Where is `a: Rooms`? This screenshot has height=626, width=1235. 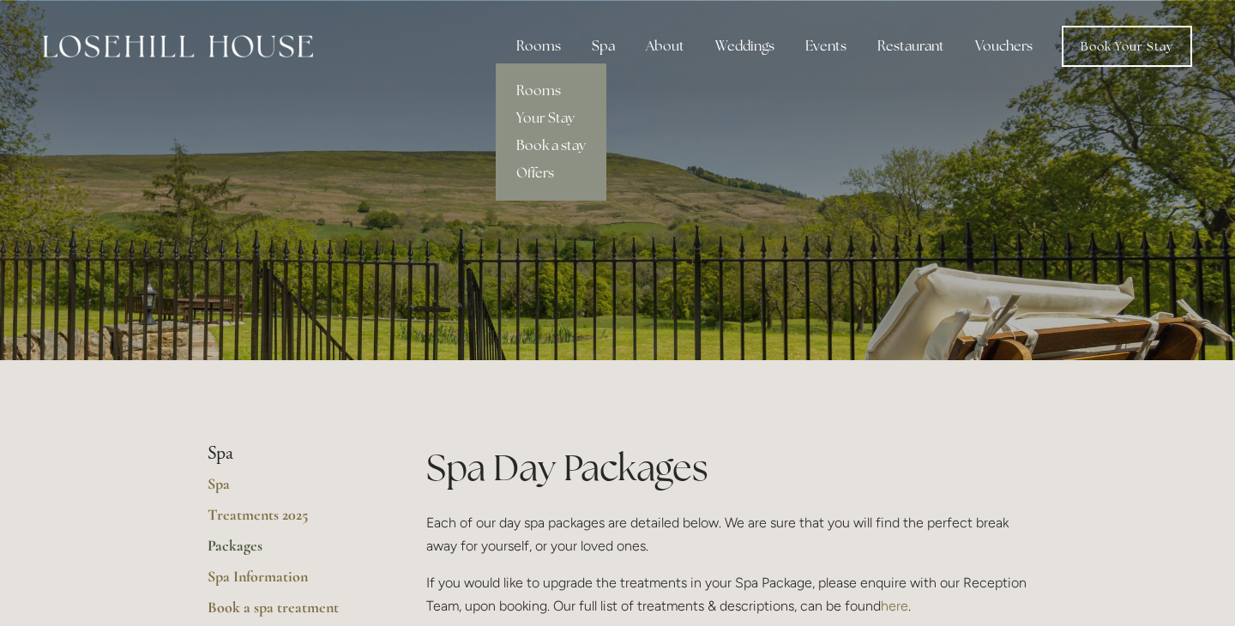 a: Rooms is located at coordinates (550, 91).